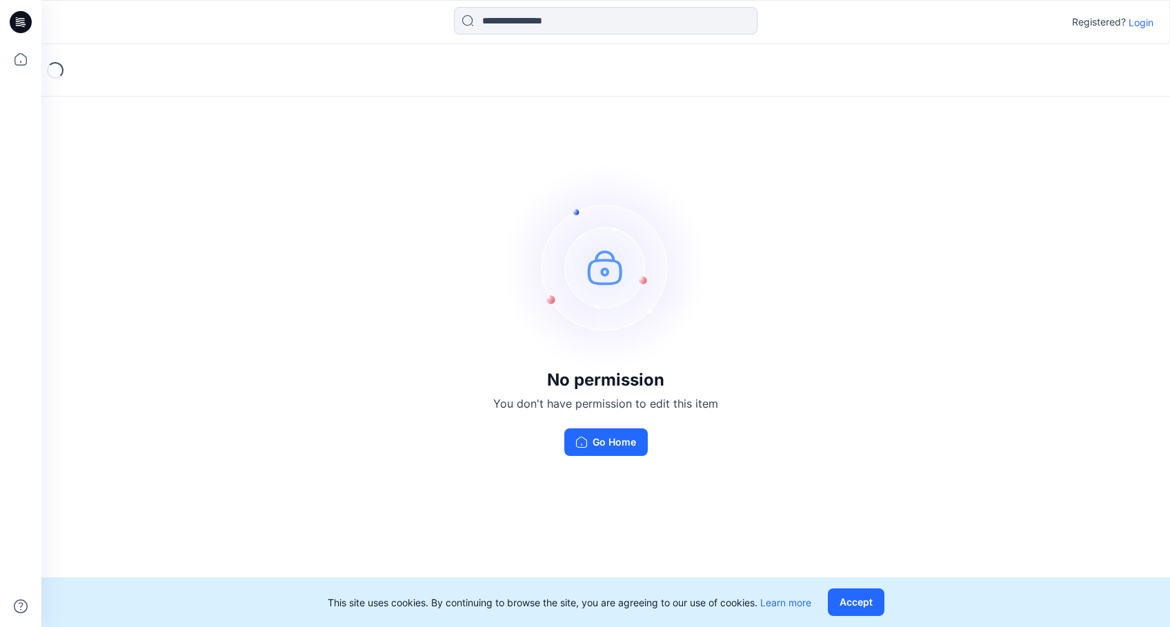 This screenshot has height=627, width=1170. Describe the element at coordinates (856, 602) in the screenshot. I see `button: Accept` at that location.